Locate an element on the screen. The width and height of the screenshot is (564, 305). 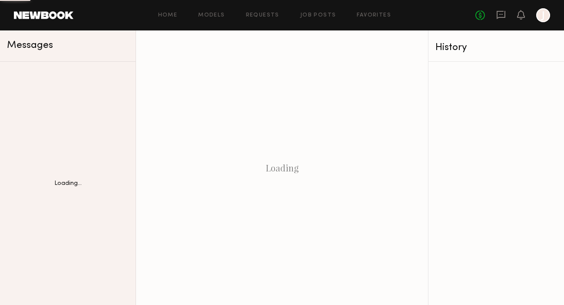
div: Loading is located at coordinates (282, 167).